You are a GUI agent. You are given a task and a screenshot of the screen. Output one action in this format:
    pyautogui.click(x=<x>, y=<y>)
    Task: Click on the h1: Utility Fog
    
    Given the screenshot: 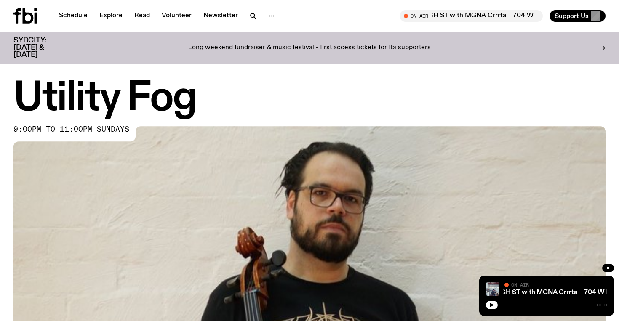 What is the action you would take?
    pyautogui.click(x=310, y=99)
    